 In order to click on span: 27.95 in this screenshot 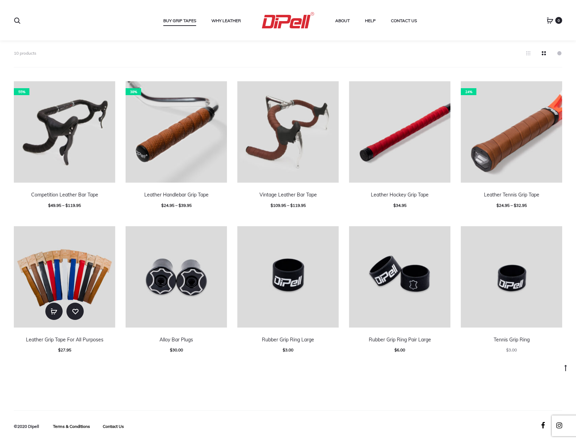, I will do `click(65, 350)`.